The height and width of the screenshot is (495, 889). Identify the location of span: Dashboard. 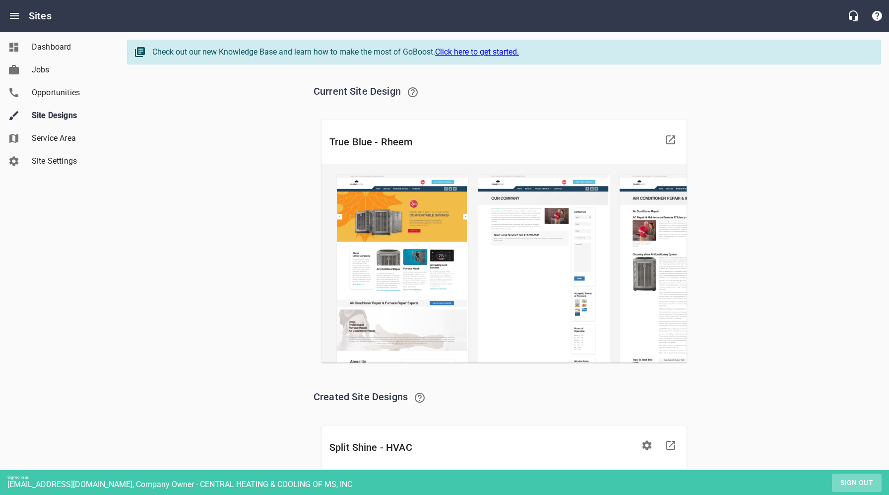
(69, 47).